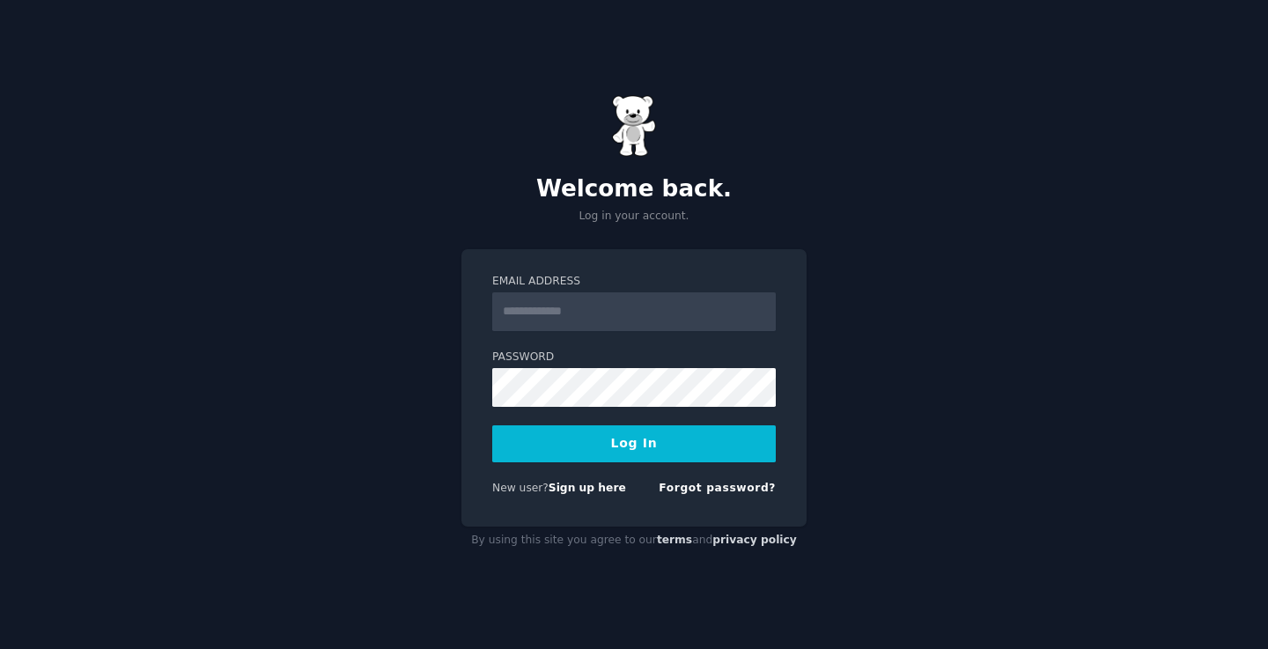 This screenshot has width=1268, height=649. What do you see at coordinates (754, 540) in the screenshot?
I see `a: privacy policy` at bounding box center [754, 540].